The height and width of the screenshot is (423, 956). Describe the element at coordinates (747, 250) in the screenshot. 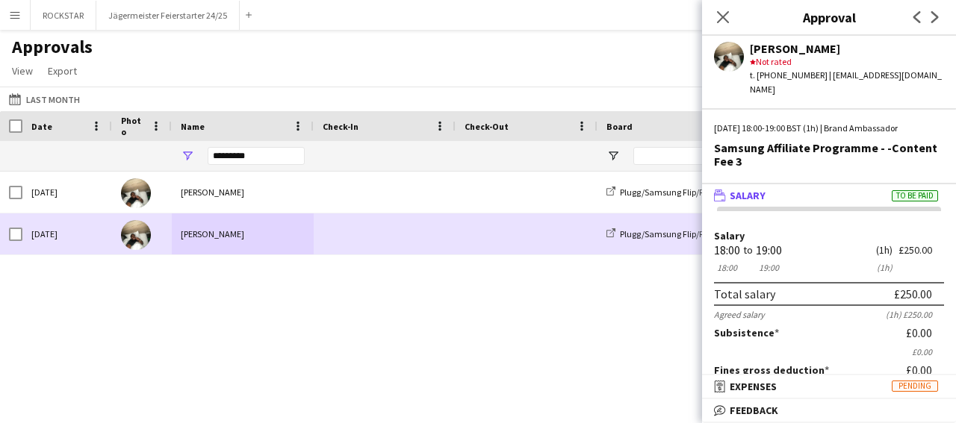

I see `div: to` at that location.